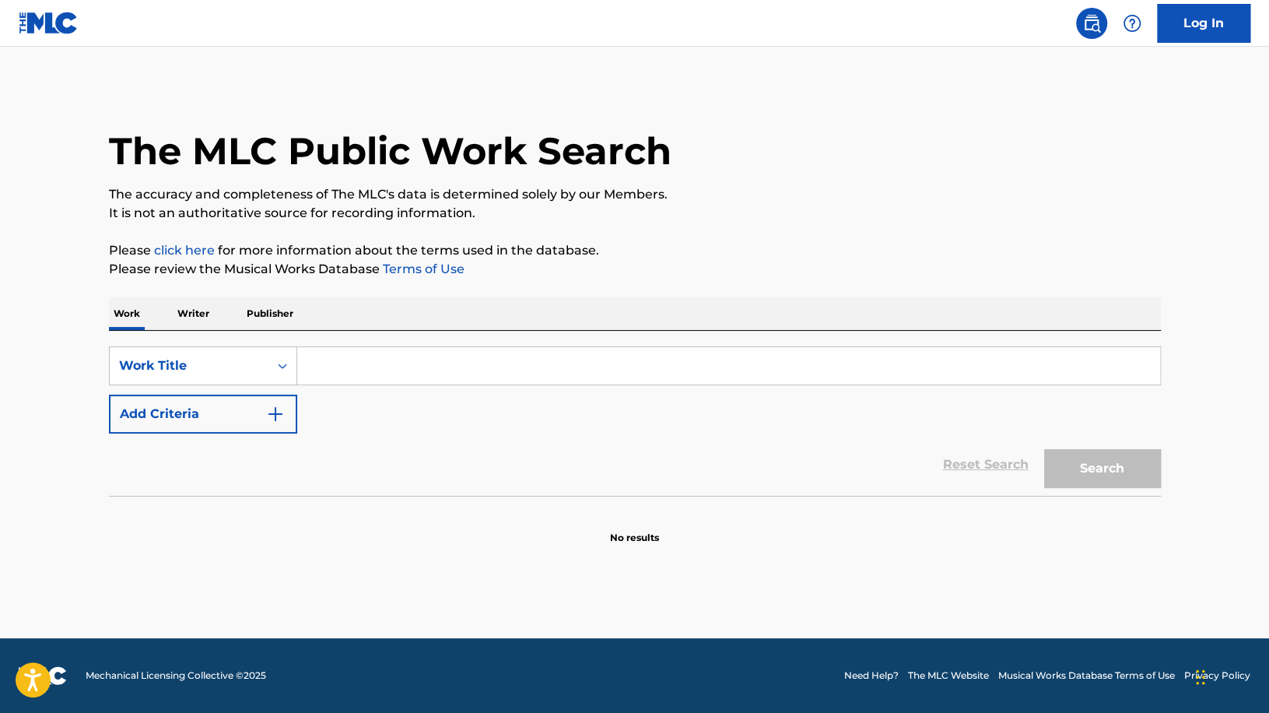 This screenshot has height=713, width=1269. What do you see at coordinates (48, 23) in the screenshot?
I see `img: MLC Logo` at bounding box center [48, 23].